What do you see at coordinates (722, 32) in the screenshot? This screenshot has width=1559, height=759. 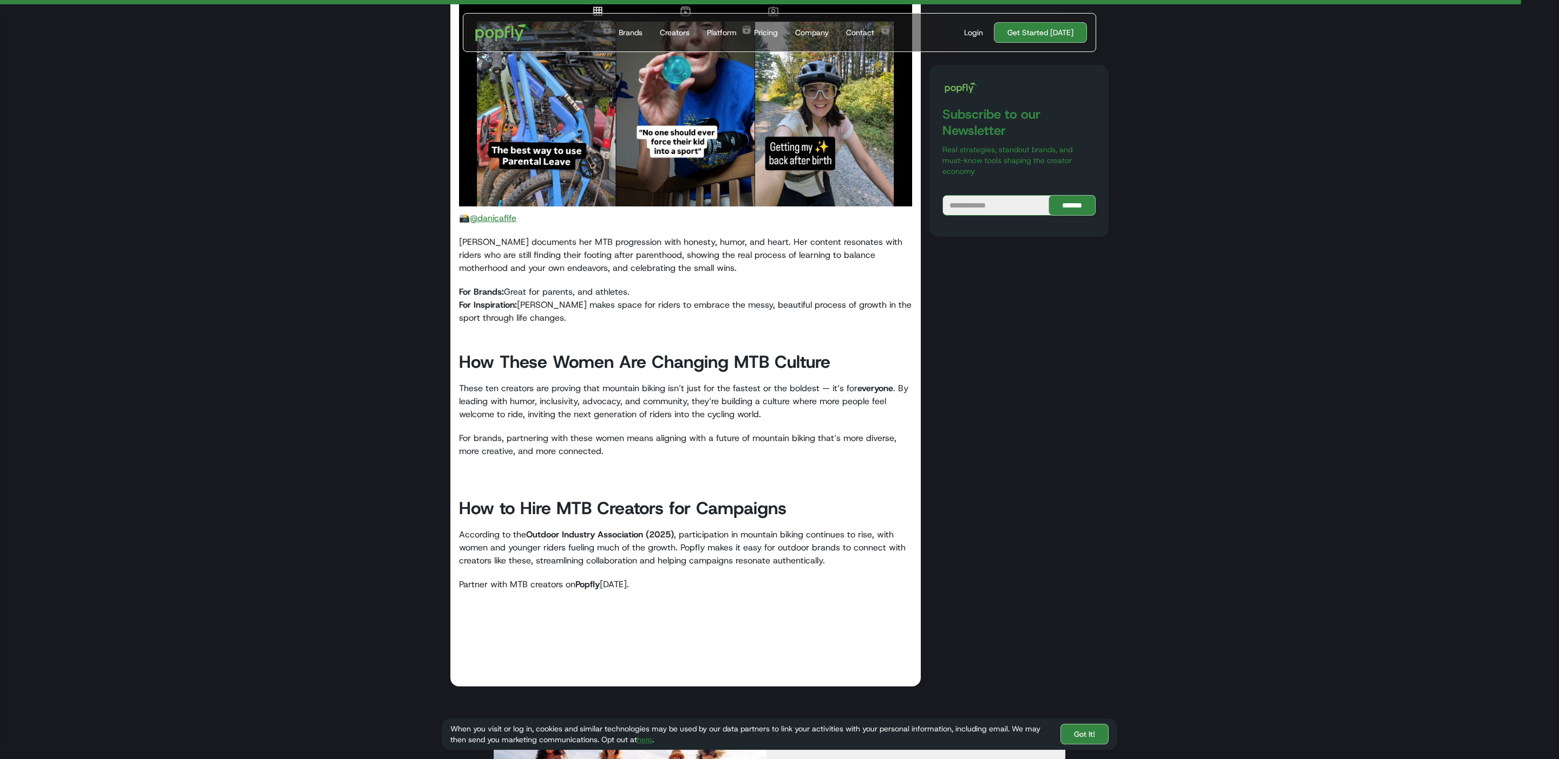 I see `div: Platform` at bounding box center [722, 32].